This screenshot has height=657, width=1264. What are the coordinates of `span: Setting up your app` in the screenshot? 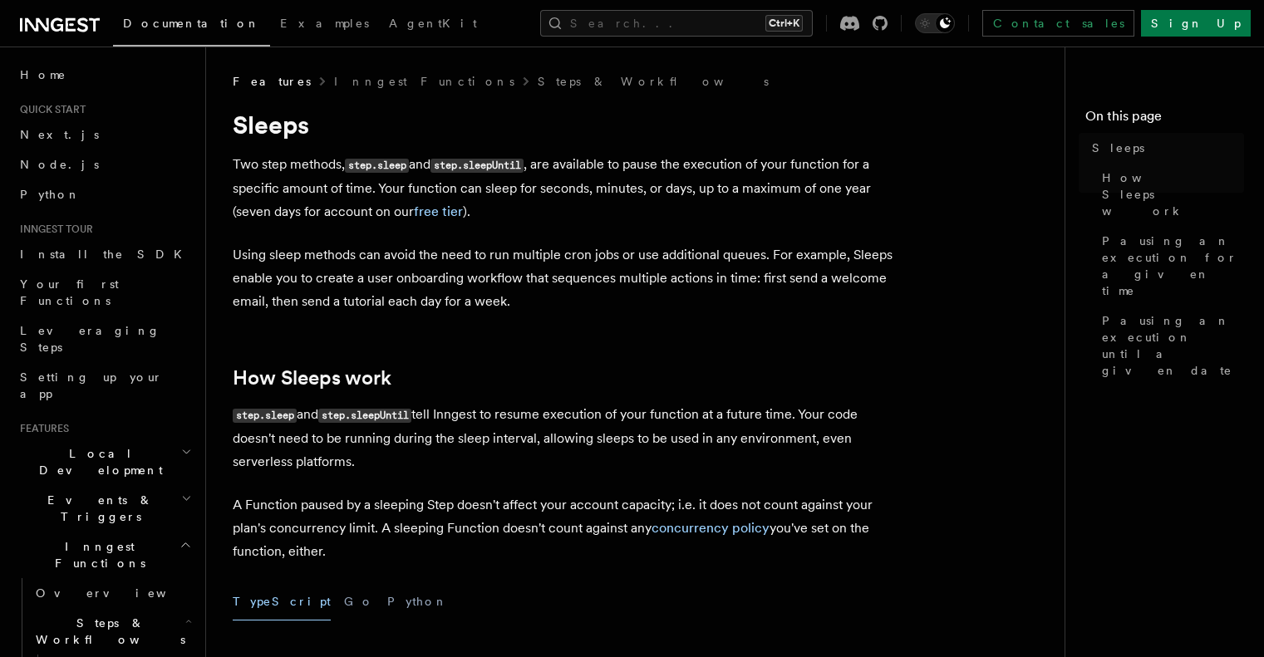 It's located at (91, 386).